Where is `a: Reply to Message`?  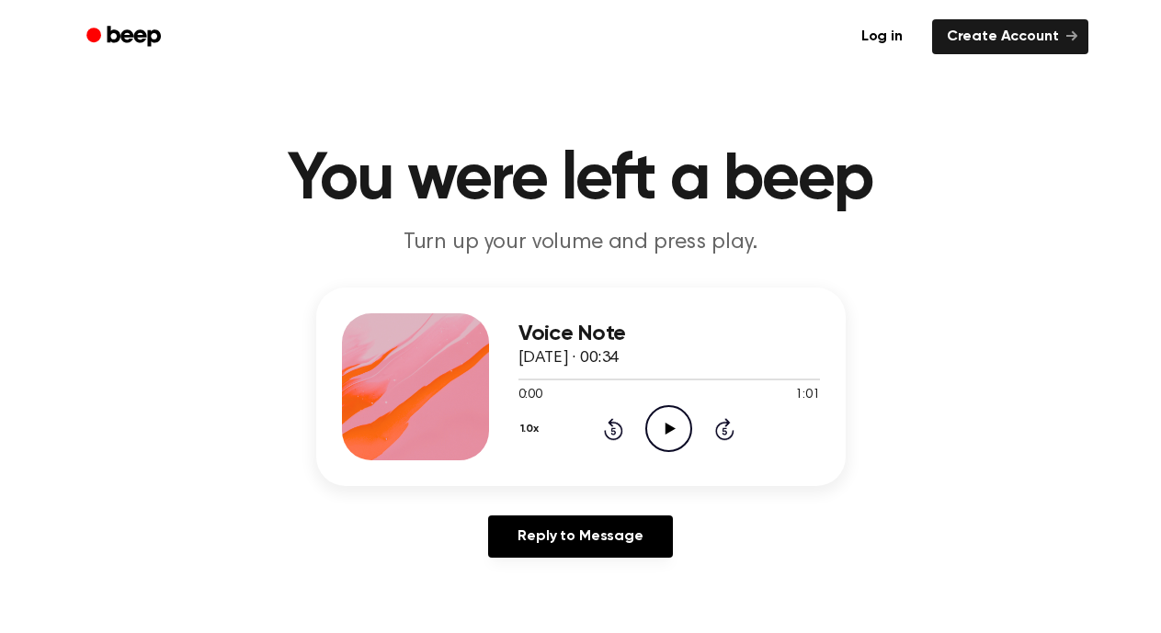
a: Reply to Message is located at coordinates (580, 537).